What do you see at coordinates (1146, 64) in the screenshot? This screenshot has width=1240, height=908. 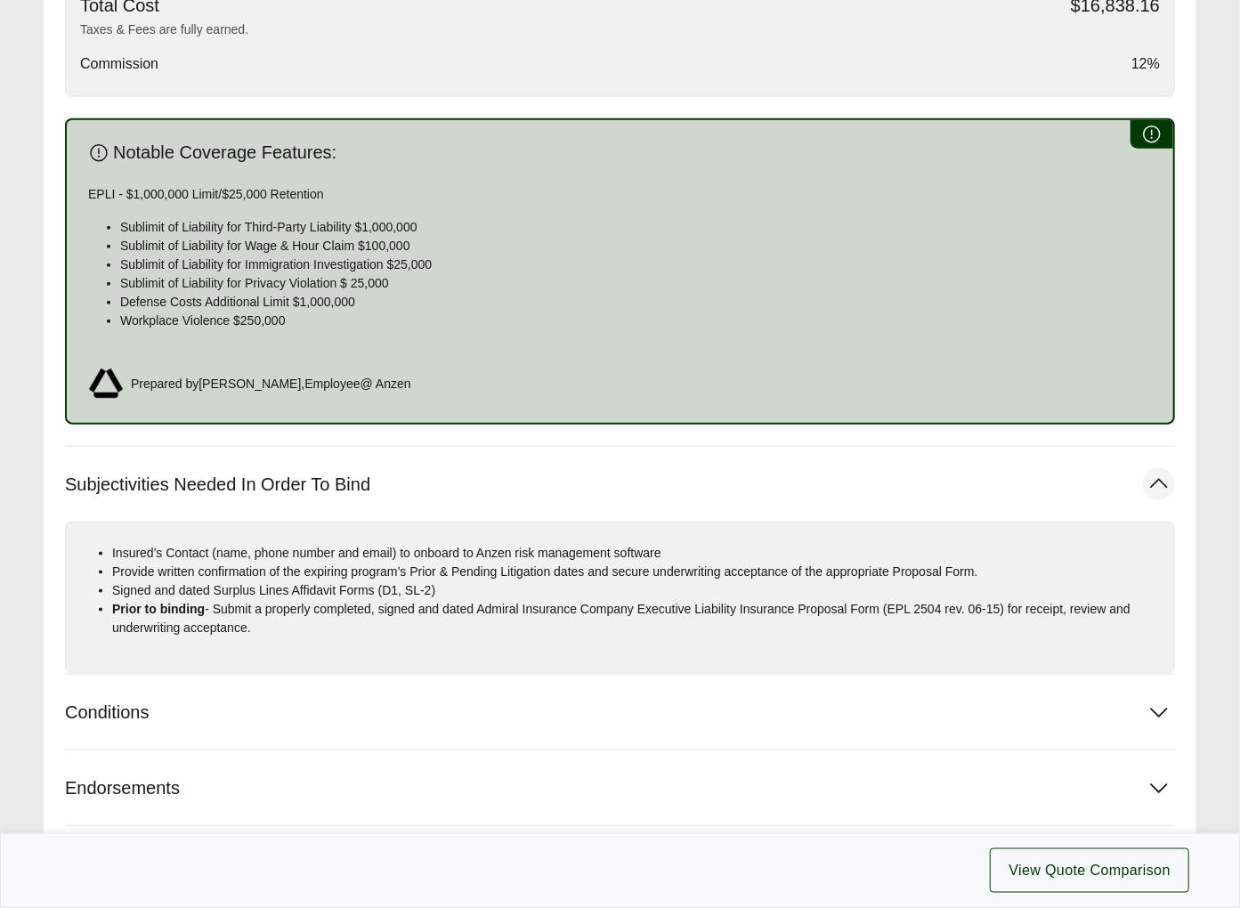 I see `span: 12%` at bounding box center [1146, 64].